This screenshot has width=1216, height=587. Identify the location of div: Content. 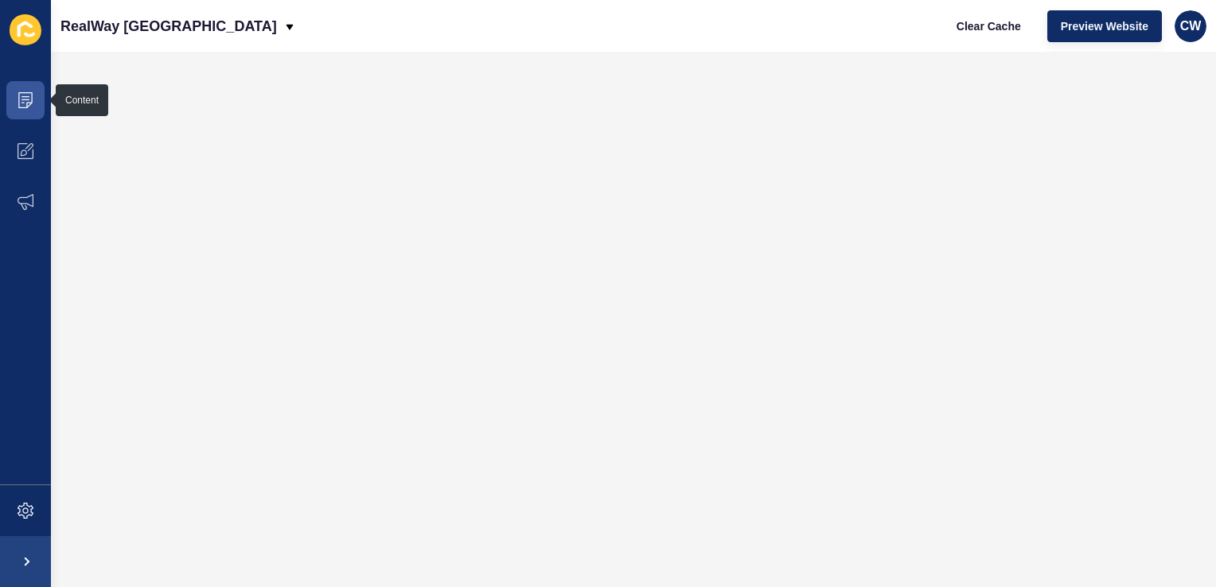
(82, 100).